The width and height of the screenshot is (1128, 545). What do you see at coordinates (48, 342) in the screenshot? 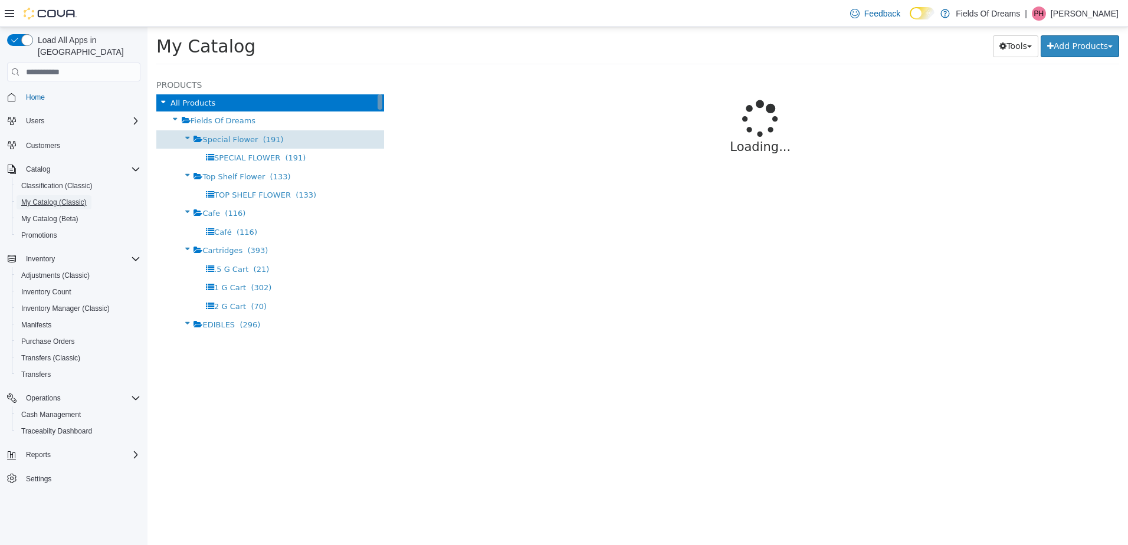
I see `a: Purchase Orders` at bounding box center [48, 342].